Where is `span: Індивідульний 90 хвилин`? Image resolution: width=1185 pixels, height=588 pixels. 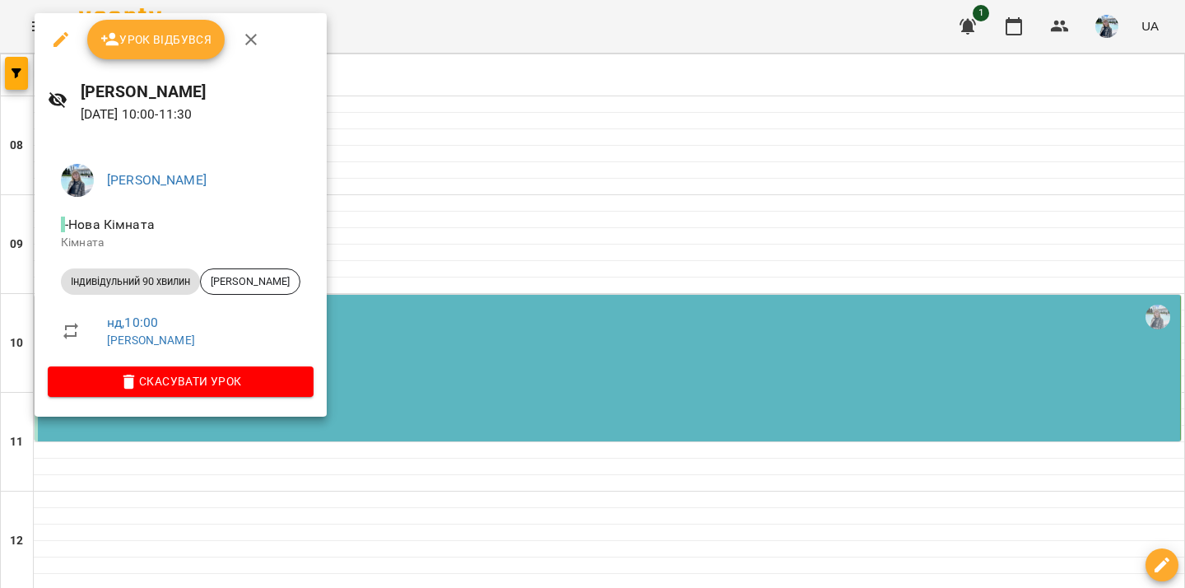 span: Індивідульний 90 хвилин is located at coordinates (130, 281).